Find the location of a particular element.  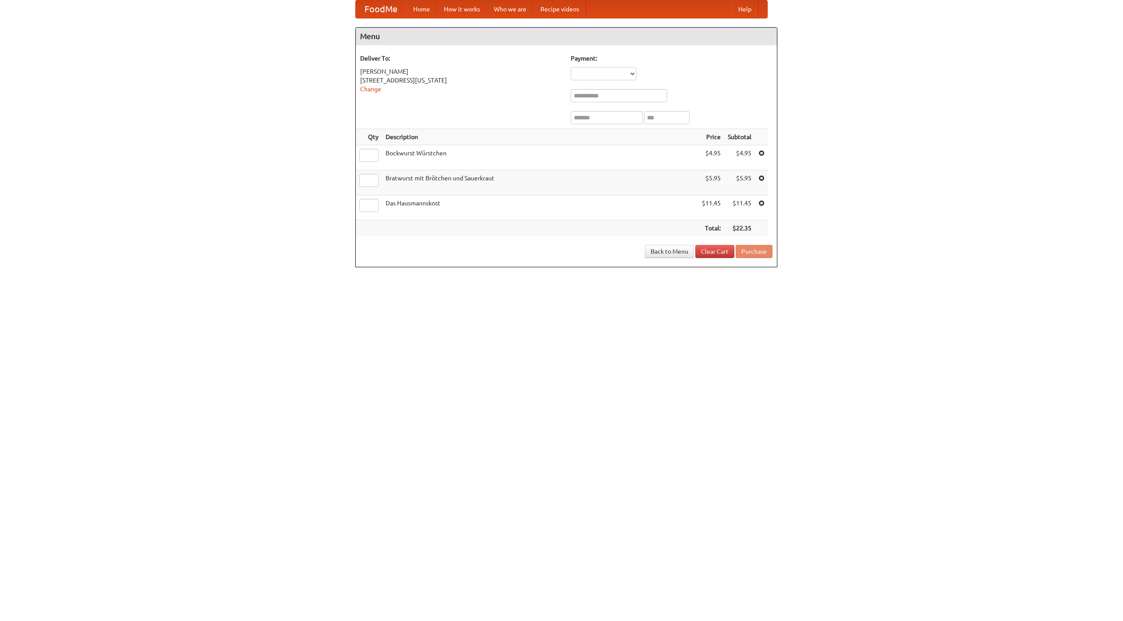

button: Purchase is located at coordinates (754, 251).